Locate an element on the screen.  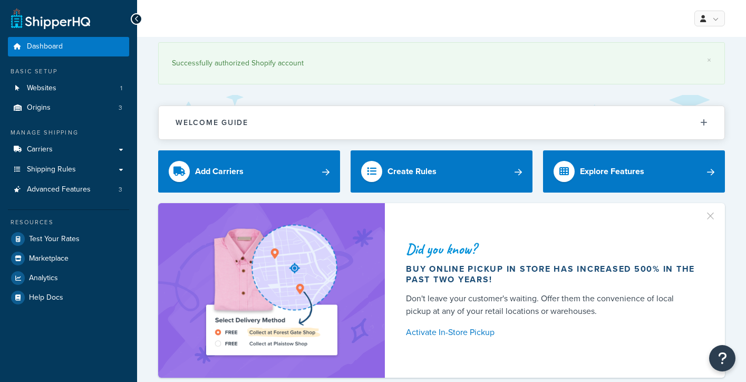
span: Shipping Rules is located at coordinates (51, 169).